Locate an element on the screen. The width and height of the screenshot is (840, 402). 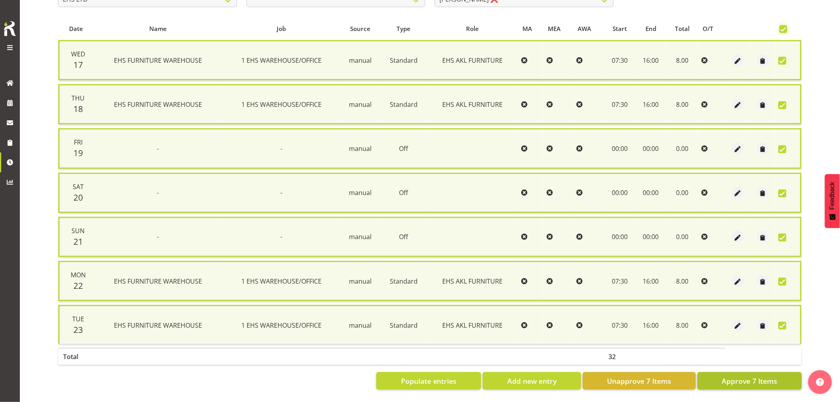
span: Thu is located at coordinates (78, 98).